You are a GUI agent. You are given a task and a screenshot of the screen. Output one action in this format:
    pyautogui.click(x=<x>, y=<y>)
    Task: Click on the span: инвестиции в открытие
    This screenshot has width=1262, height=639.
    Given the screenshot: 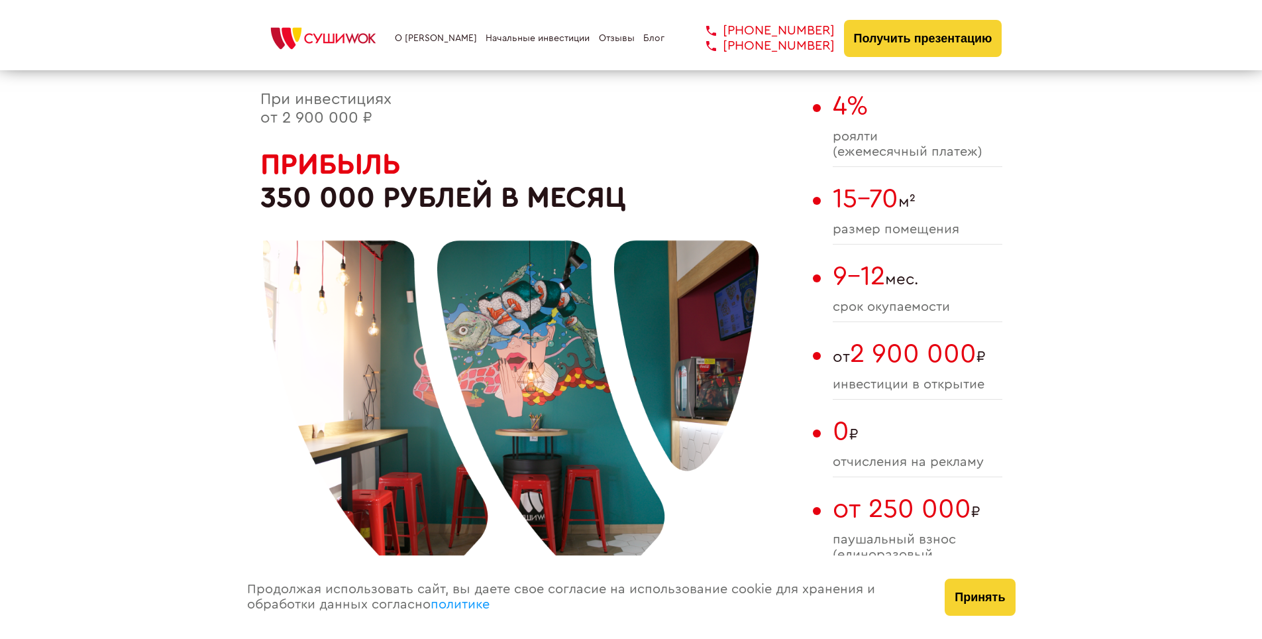 What is the action you would take?
    pyautogui.click(x=918, y=384)
    